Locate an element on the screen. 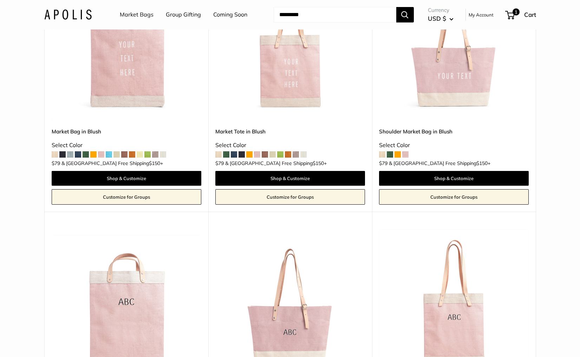 This screenshot has height=357, width=580. a: Shoulder Market Bag in Blush is located at coordinates (454, 131).